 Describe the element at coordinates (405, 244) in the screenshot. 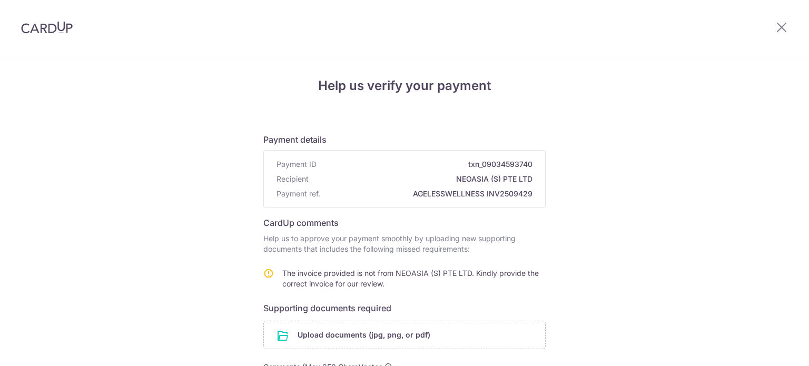

I see `p: Help us to approve your payment smoothly by uploading new supporting documents that includes the ...` at that location.